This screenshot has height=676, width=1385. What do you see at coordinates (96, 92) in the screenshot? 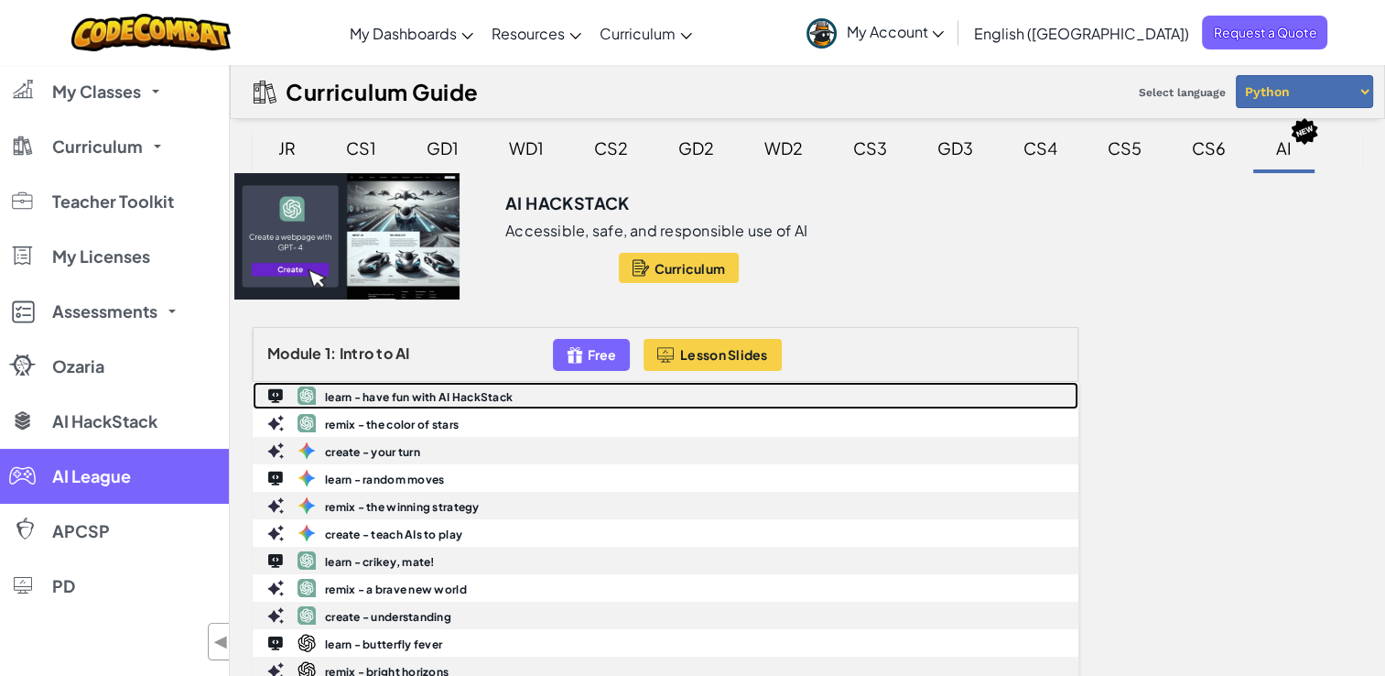
I see `span: My Classes` at bounding box center [96, 92].